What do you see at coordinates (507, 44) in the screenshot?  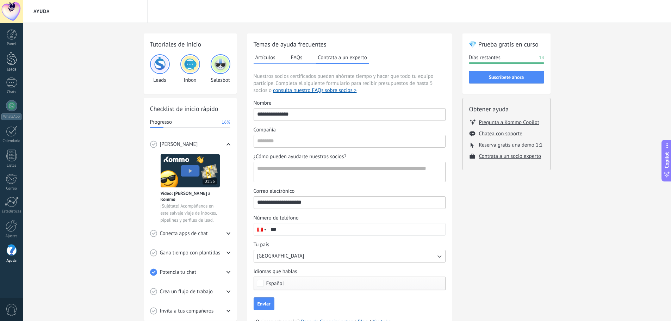 I see `h2: 💎 Prueba gratis en curso` at bounding box center [507, 44].